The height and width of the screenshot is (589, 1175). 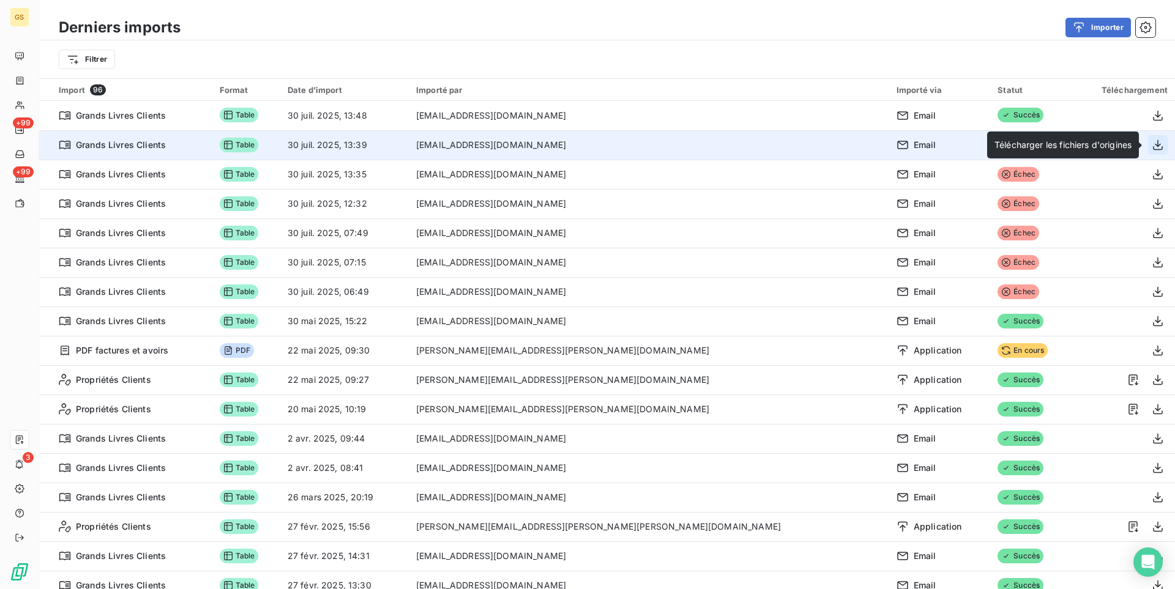 What do you see at coordinates (1063, 144) in the screenshot?
I see `span: Télécharger les fichiers d'origines` at bounding box center [1063, 144].